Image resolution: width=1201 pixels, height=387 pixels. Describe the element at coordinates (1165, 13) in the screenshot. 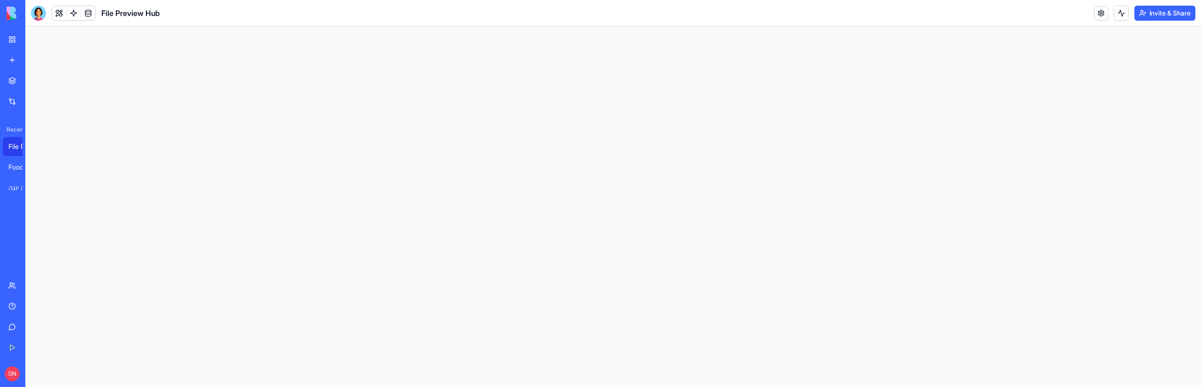

I see `button: Invite & Share` at that location.